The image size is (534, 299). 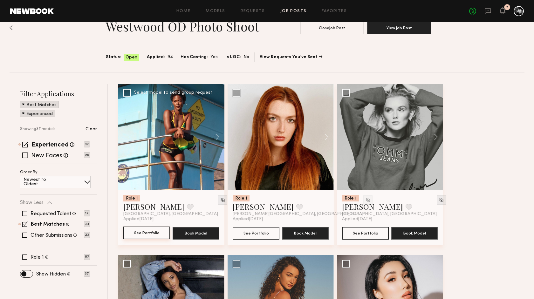 What do you see at coordinates (41, 105) in the screenshot?
I see `p: Best Matches` at bounding box center [41, 105].